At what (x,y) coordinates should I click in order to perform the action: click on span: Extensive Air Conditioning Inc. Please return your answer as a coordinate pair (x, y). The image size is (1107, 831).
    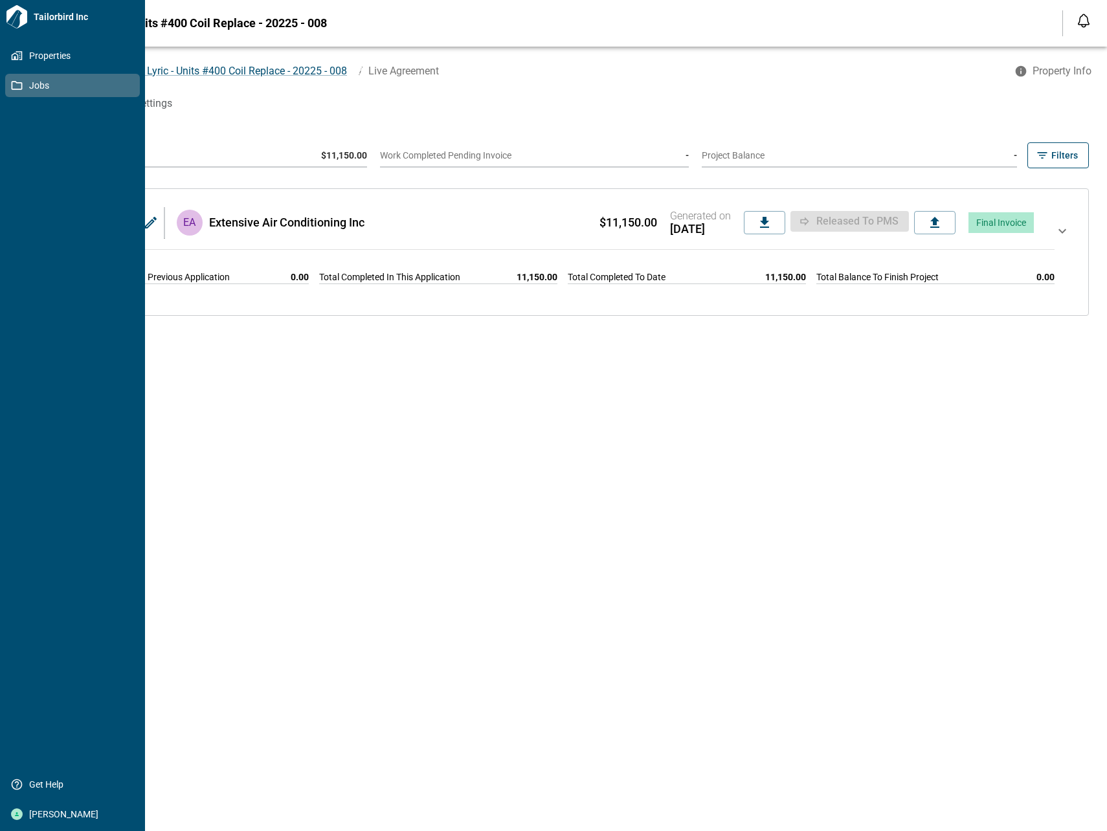
    Looking at the image, I should click on (287, 223).